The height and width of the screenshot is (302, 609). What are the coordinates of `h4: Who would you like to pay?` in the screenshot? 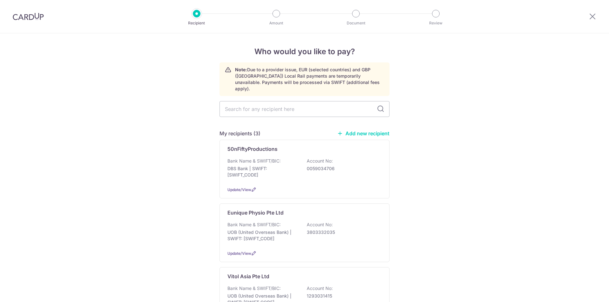 It's located at (305, 52).